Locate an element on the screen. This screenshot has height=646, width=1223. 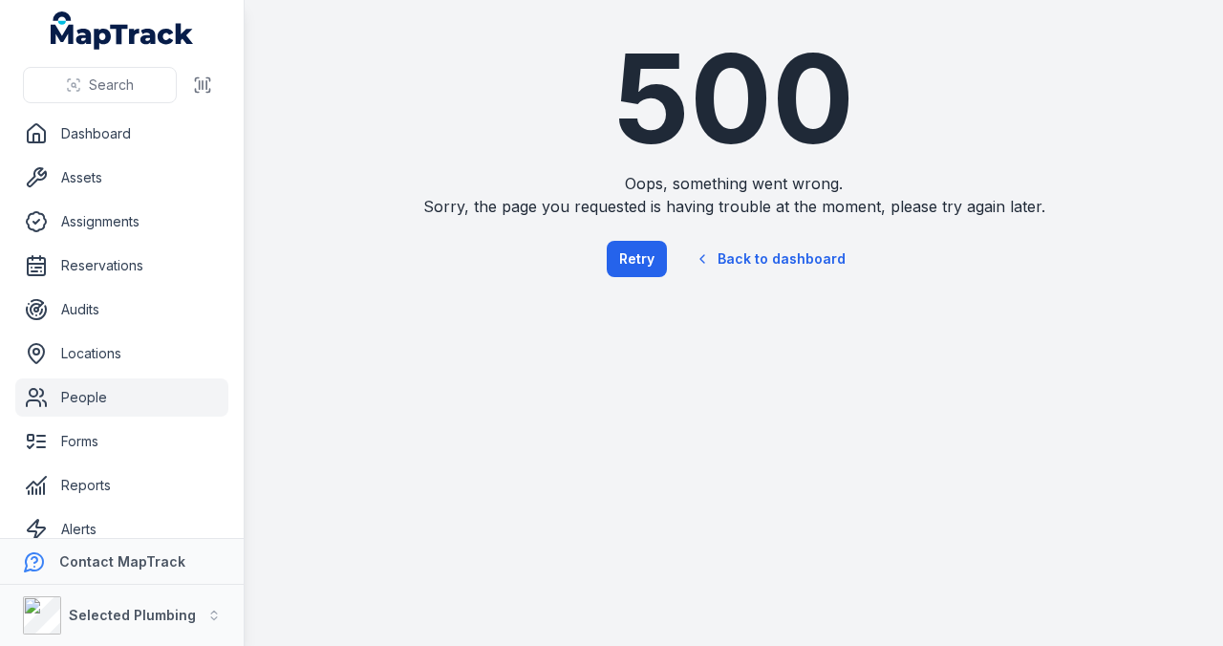
a: Audits is located at coordinates (121, 309).